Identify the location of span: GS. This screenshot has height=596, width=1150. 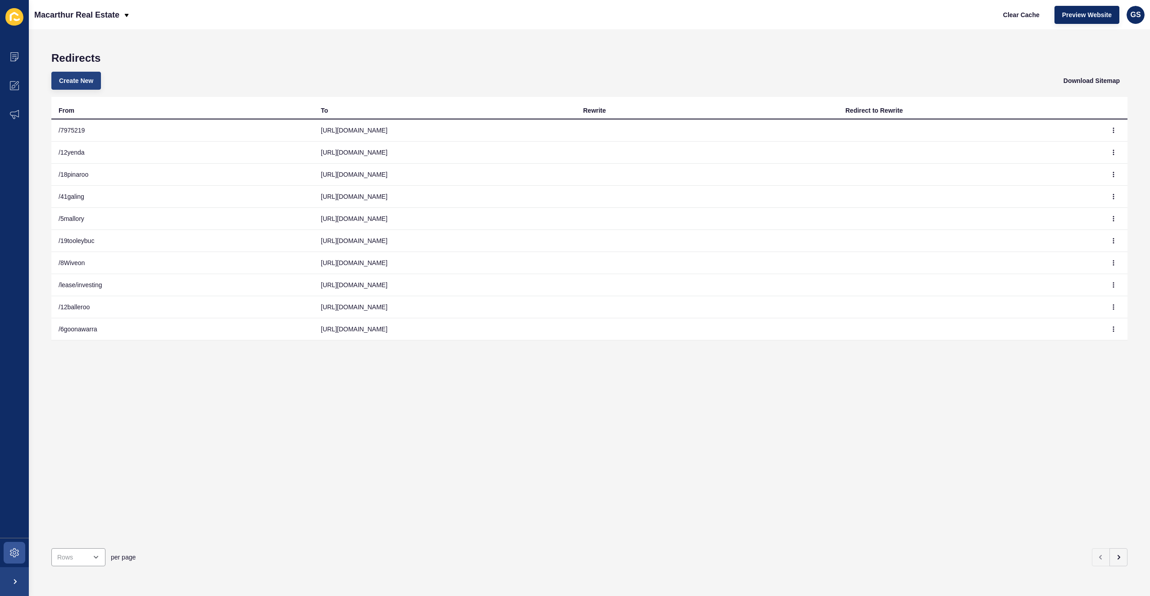
(1136, 15).